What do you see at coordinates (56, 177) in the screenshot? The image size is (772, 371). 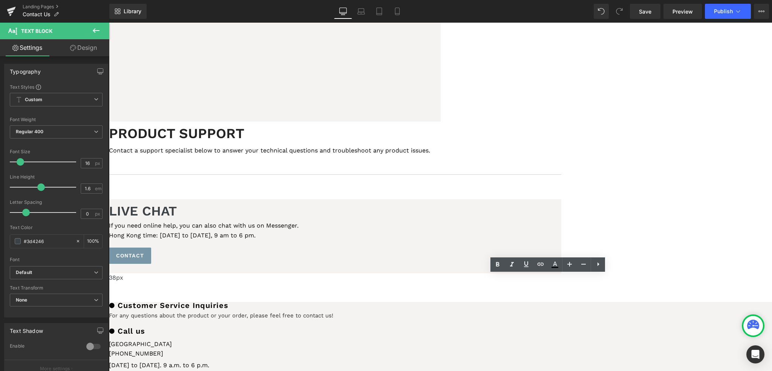 I see `div: Line Height` at bounding box center [56, 177].